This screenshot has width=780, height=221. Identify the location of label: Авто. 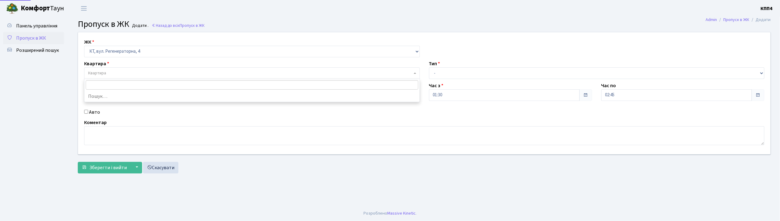
(95, 112).